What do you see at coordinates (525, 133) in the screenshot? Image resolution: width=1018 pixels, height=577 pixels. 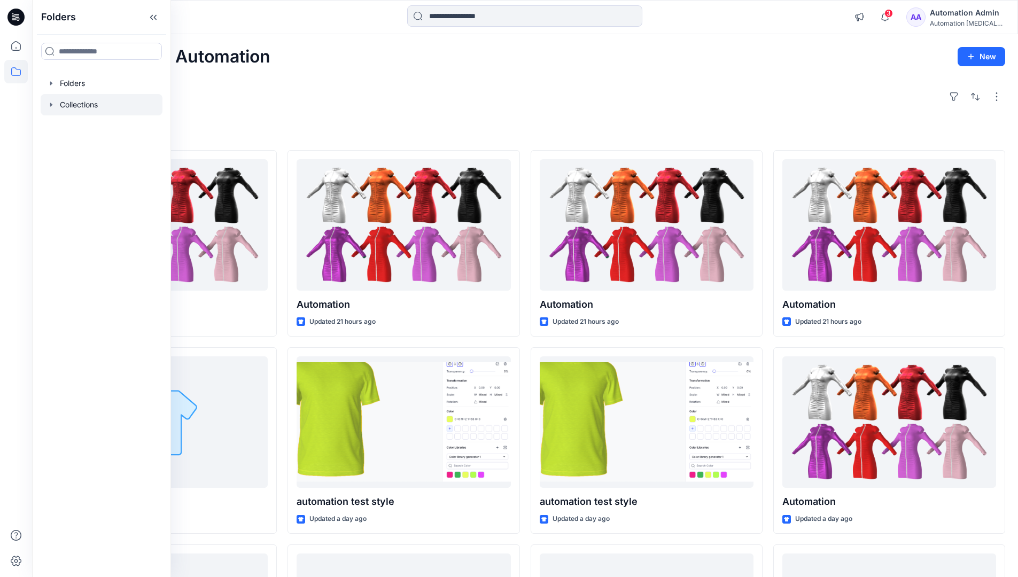 I see `h4: Styles` at bounding box center [525, 133].